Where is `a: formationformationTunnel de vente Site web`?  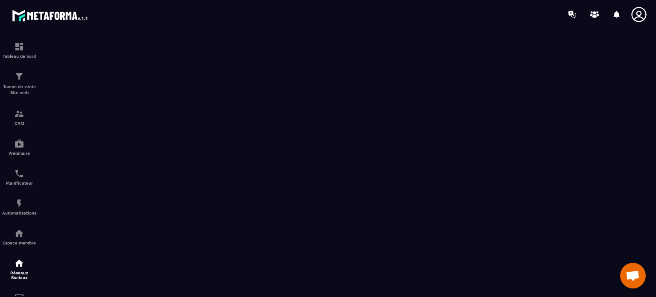
a: formationformationTunnel de vente Site web is located at coordinates (19, 83).